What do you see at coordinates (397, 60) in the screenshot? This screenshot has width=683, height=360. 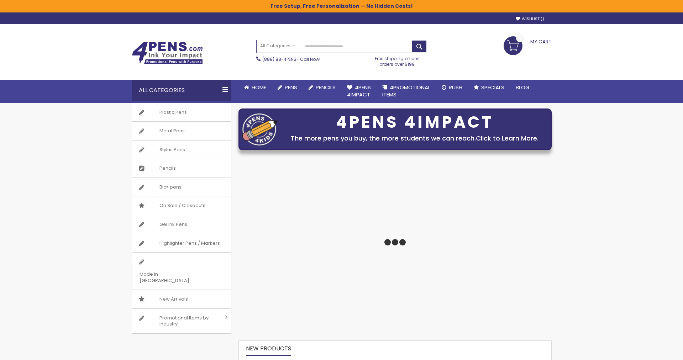 I see `div: Free shipping on pen orders over $199` at bounding box center [397, 60].